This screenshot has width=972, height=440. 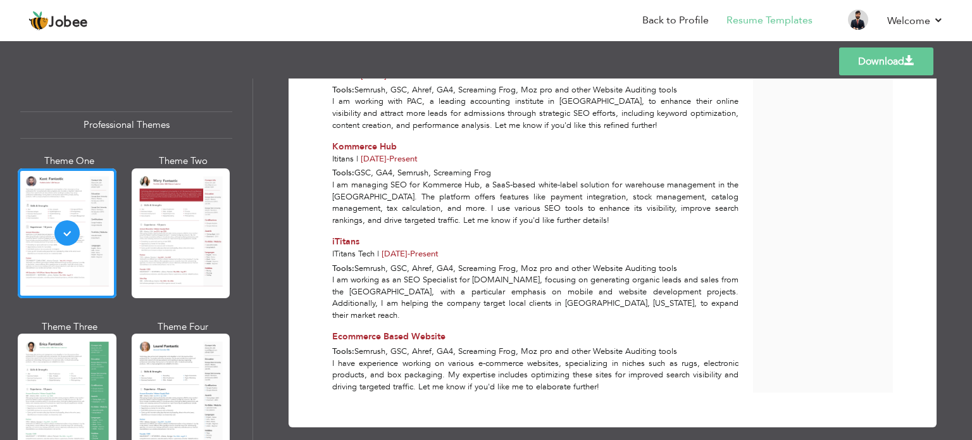 What do you see at coordinates (365, 146) in the screenshot?
I see `span: Kommerce Hub` at bounding box center [365, 146].